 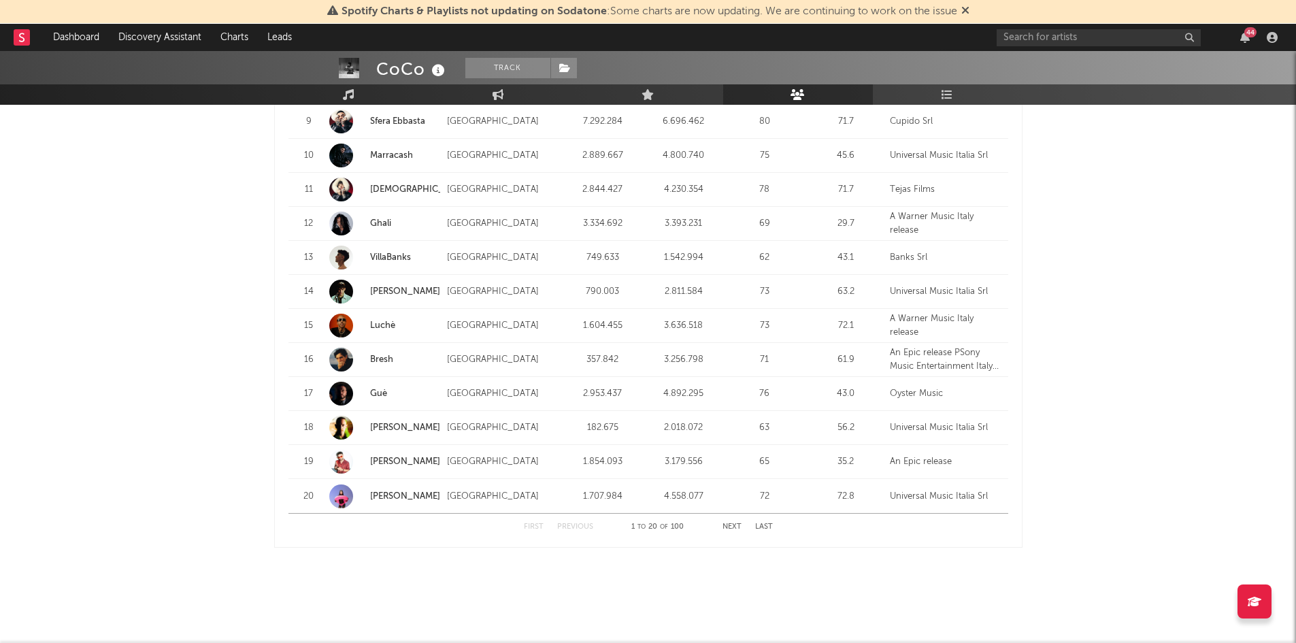 I want to click on div: 3.334.692, so click(x=602, y=224).